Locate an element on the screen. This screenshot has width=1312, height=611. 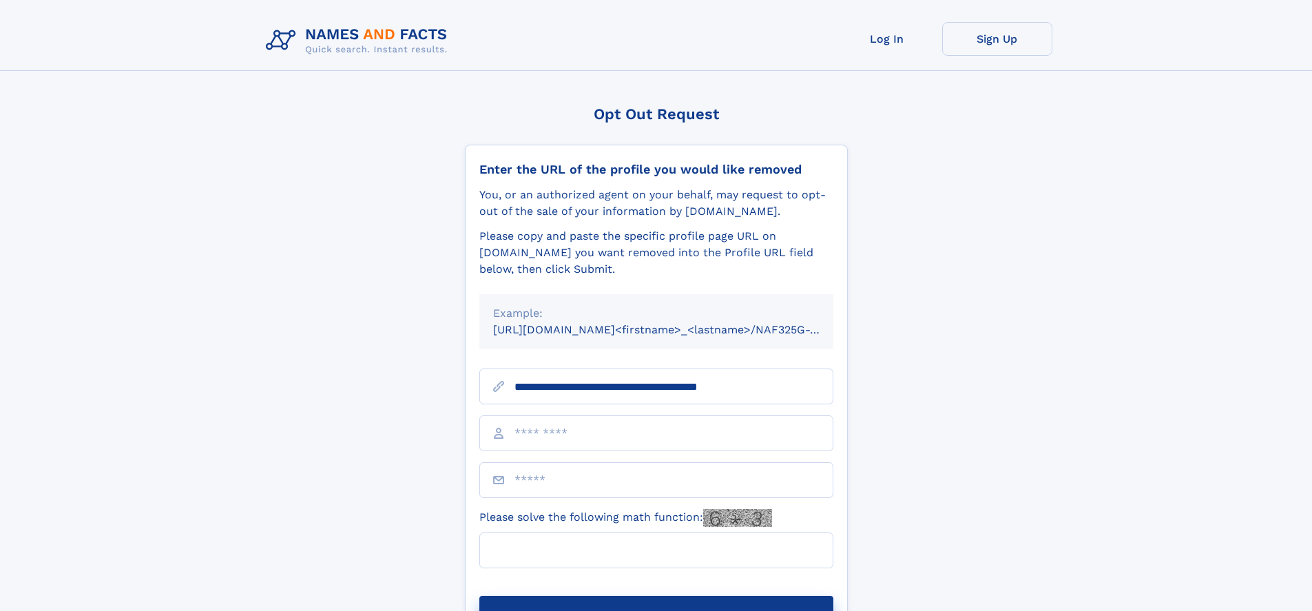
div: Example: is located at coordinates (656, 313).